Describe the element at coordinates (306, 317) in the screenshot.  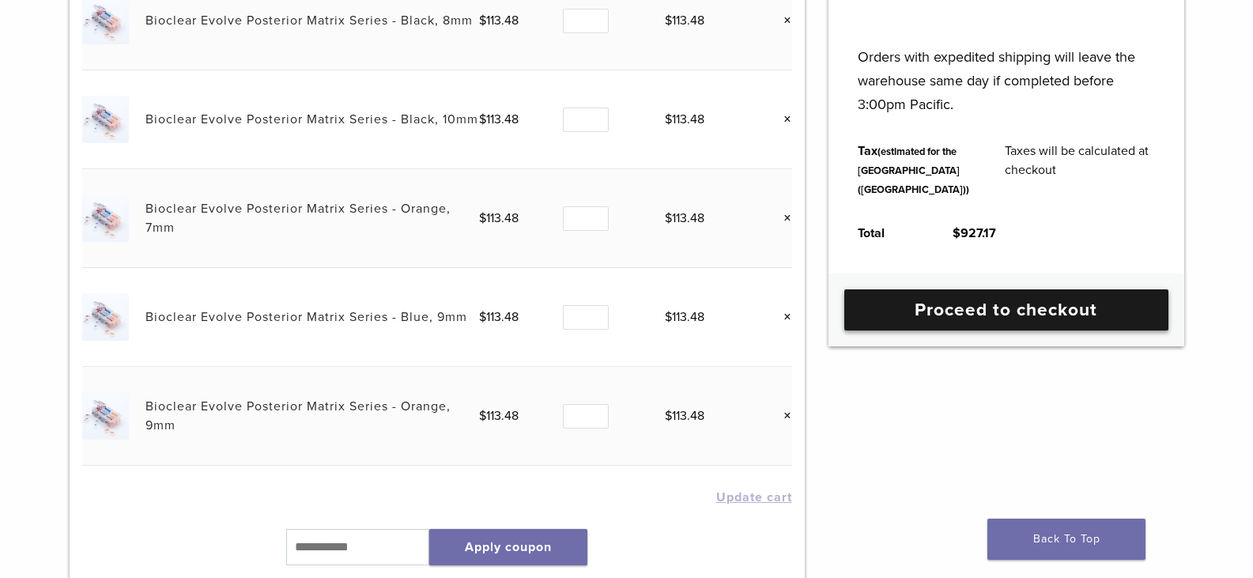
I see `a: Bioclear Evolve Posterior Matrix Series - Blue, 9mm` at that location.